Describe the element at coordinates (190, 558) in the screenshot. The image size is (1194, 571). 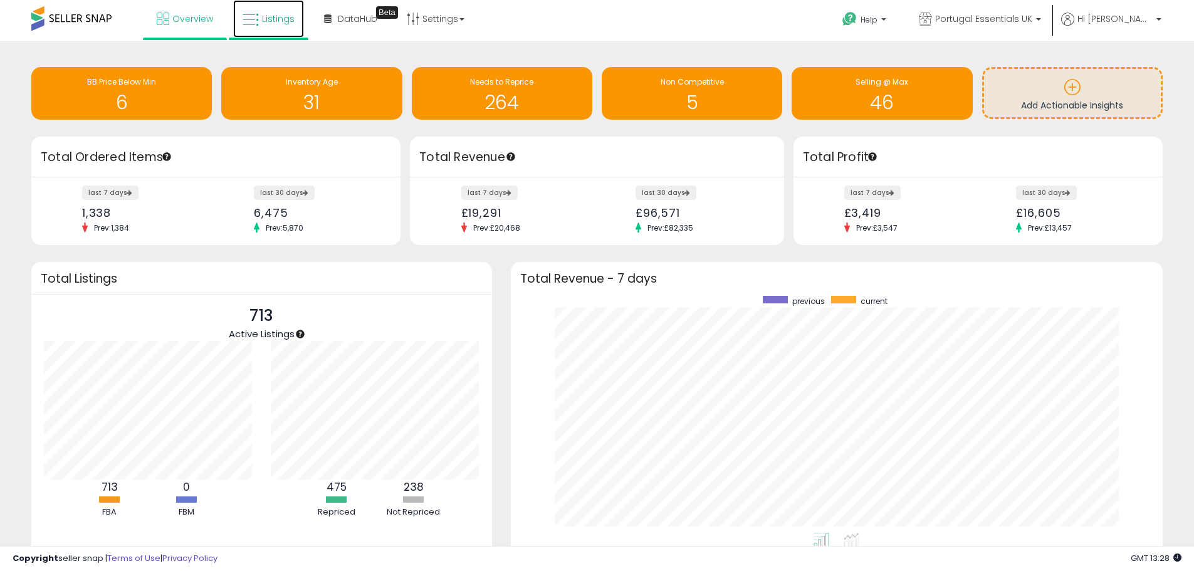
I see `a: Privacy Policy` at that location.